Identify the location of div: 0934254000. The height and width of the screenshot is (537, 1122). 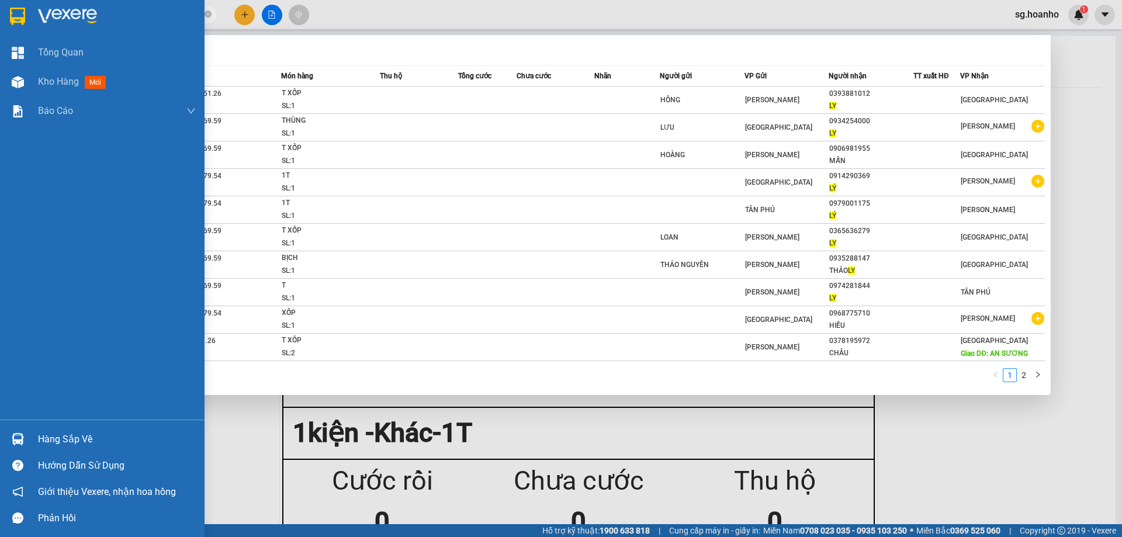
(871, 121).